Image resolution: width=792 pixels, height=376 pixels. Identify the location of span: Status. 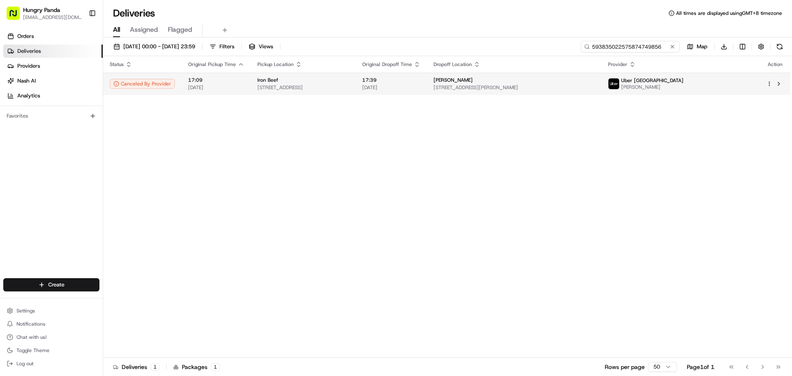
(117, 64).